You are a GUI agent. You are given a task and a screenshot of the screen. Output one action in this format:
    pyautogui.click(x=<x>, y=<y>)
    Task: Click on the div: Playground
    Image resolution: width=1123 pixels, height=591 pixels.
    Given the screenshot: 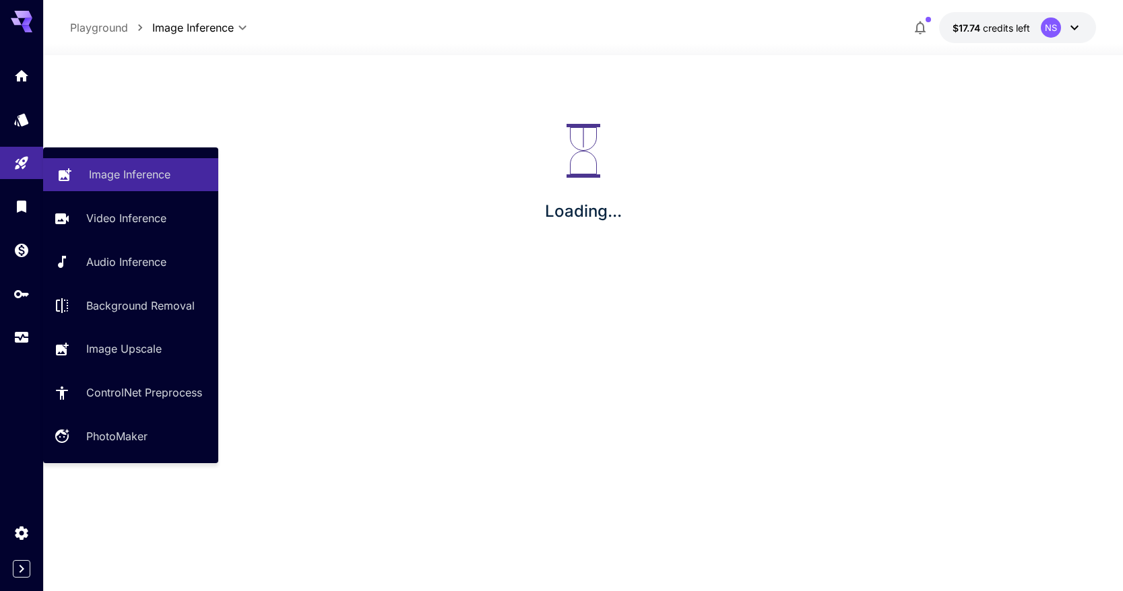 What is the action you would take?
    pyautogui.click(x=22, y=158)
    